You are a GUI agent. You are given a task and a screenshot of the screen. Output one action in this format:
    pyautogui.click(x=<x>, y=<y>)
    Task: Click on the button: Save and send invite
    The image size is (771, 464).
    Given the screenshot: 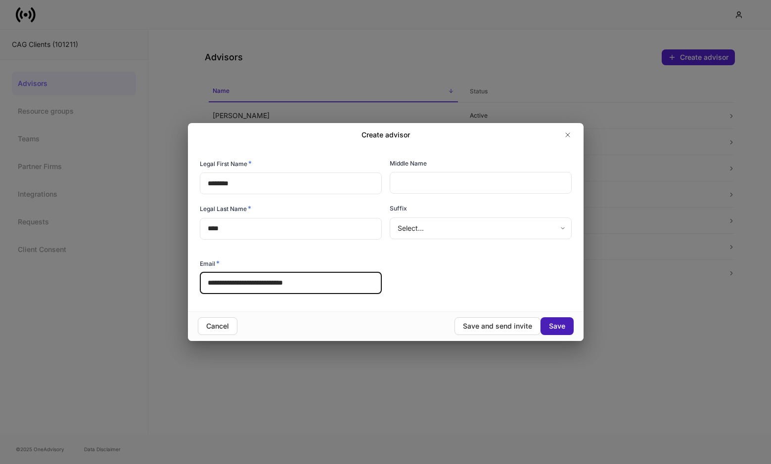 What is the action you would take?
    pyautogui.click(x=498, y=326)
    